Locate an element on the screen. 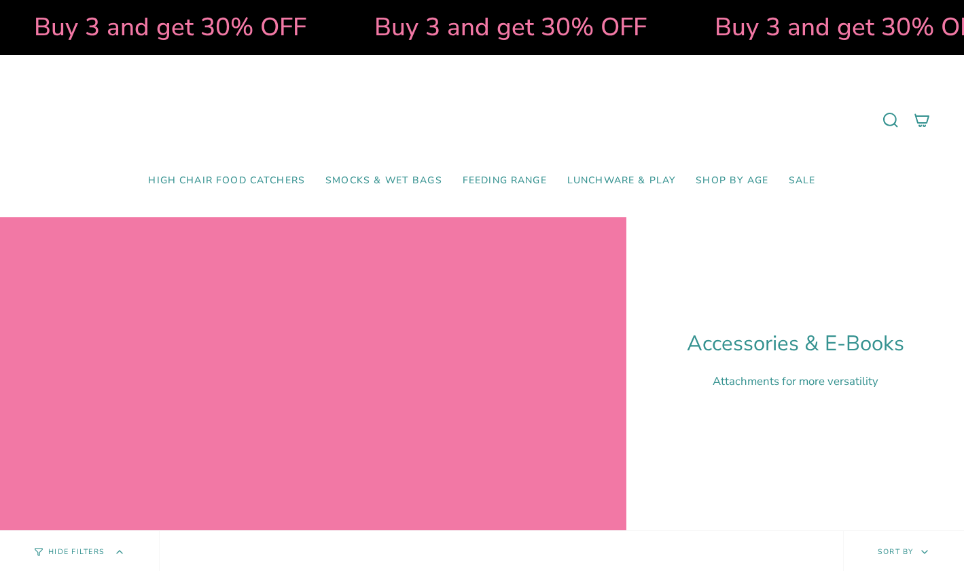 This screenshot has height=571, width=964. div: High Chair Food Catchers is located at coordinates (226, 181).